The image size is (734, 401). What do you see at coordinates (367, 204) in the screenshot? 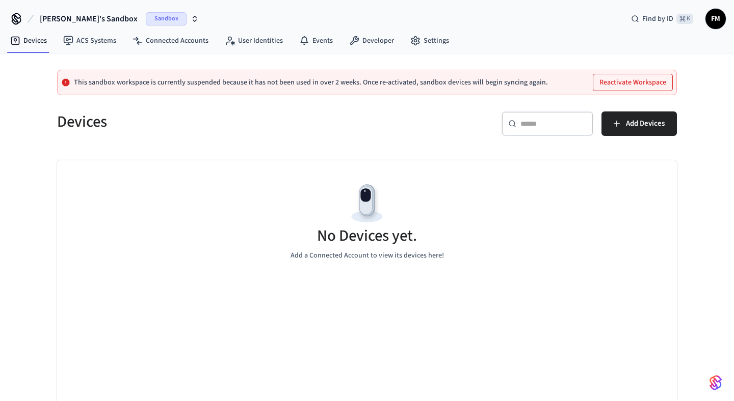
I see `img: Devices Empty State` at bounding box center [367, 204].